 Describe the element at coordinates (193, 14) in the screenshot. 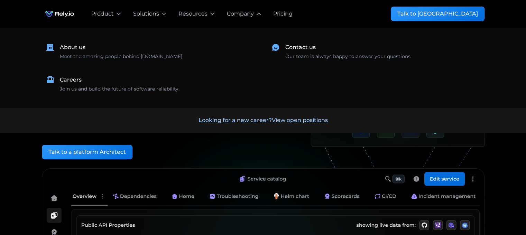

I see `div: Resources` at that location.